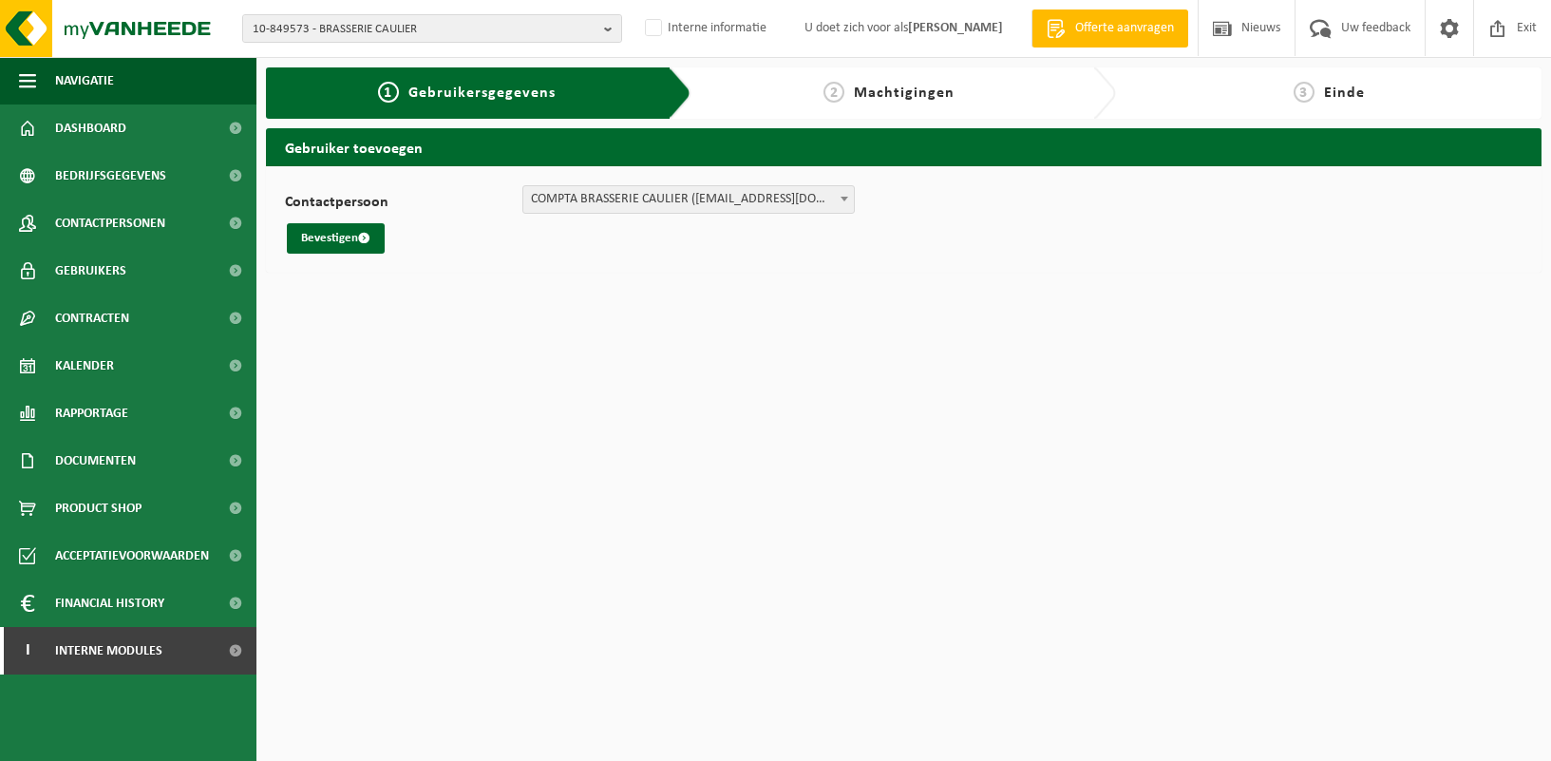 The image size is (1551, 761). I want to click on a: Offerte aanvragen, so click(1109, 28).